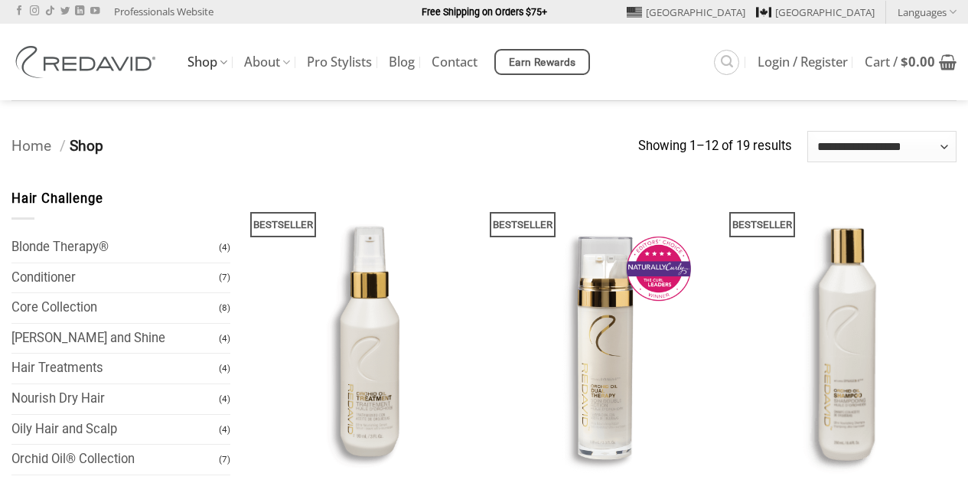 This screenshot has width=968, height=483. Describe the element at coordinates (65, 11) in the screenshot. I see `a: Follow on Twitter` at that location.